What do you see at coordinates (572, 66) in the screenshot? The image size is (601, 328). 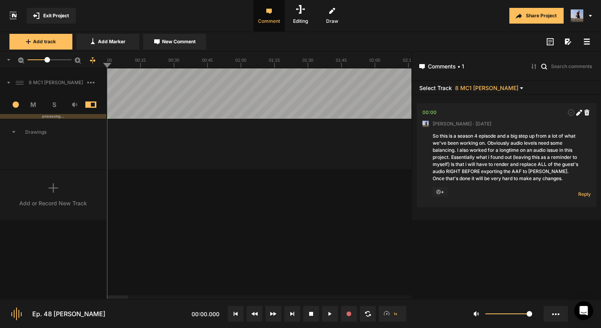 I see `input: Search comments` at bounding box center [572, 66].